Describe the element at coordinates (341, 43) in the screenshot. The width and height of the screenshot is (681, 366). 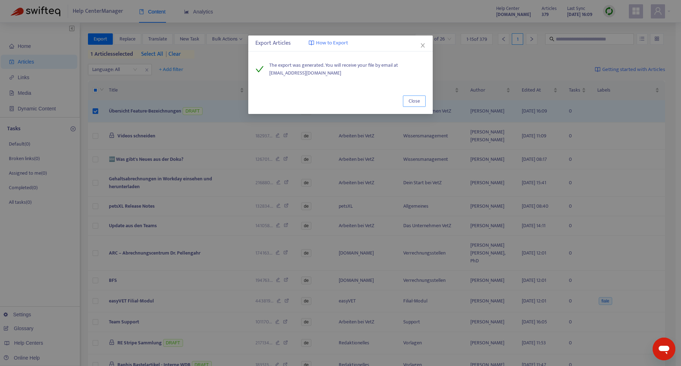
I see `div: Export Articles` at that location.